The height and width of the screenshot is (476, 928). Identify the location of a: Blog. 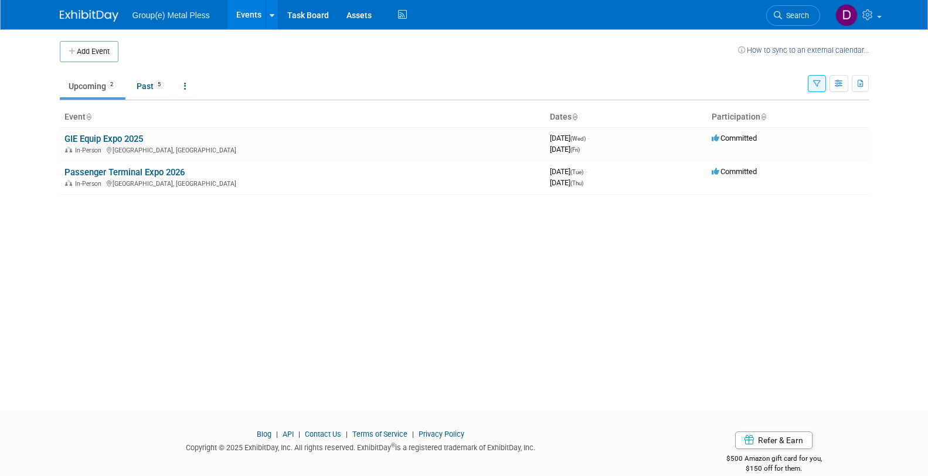
(264, 434).